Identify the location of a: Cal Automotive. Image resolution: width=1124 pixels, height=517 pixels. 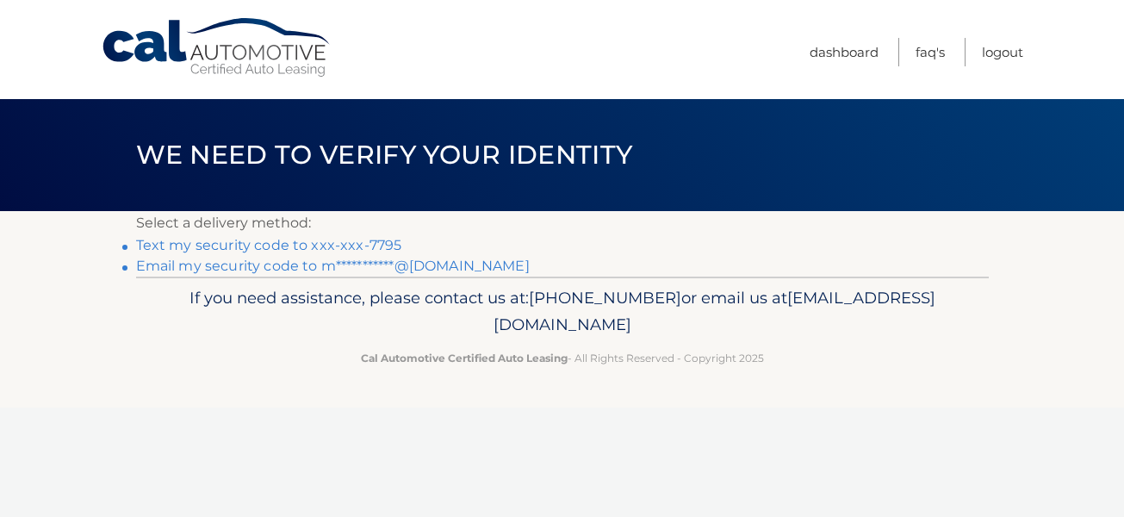
(217, 47).